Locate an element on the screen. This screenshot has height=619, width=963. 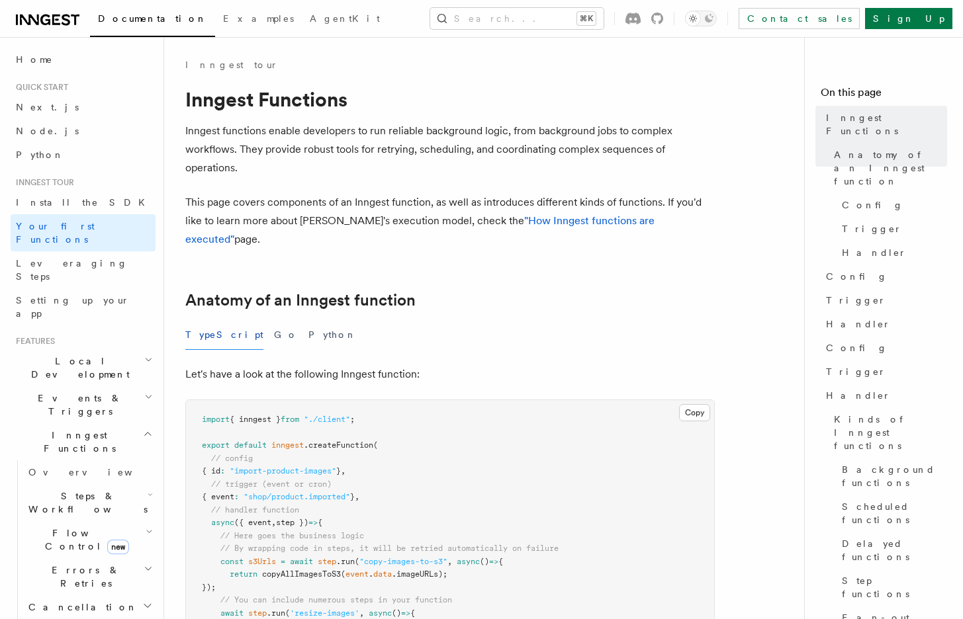
kbd: ⌘K is located at coordinates (586, 19).